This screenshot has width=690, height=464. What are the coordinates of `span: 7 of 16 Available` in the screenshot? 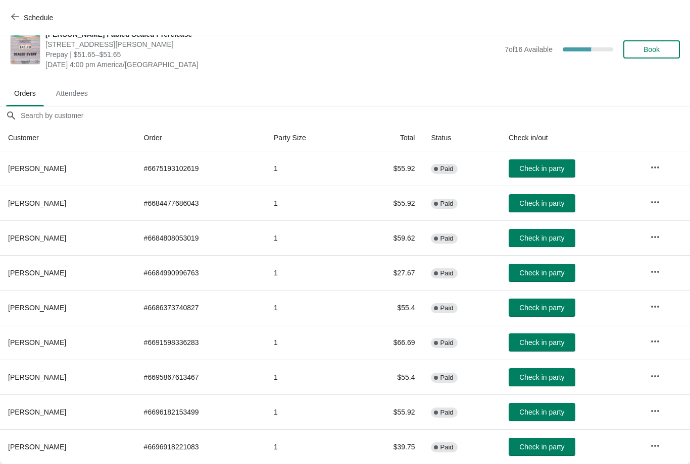 It's located at (528, 49).